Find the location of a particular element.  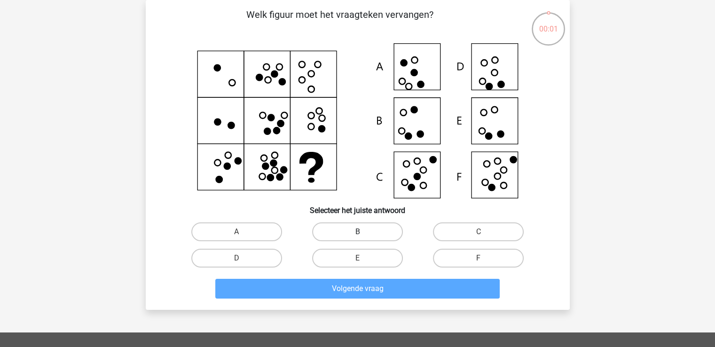

label: A is located at coordinates (236, 232).